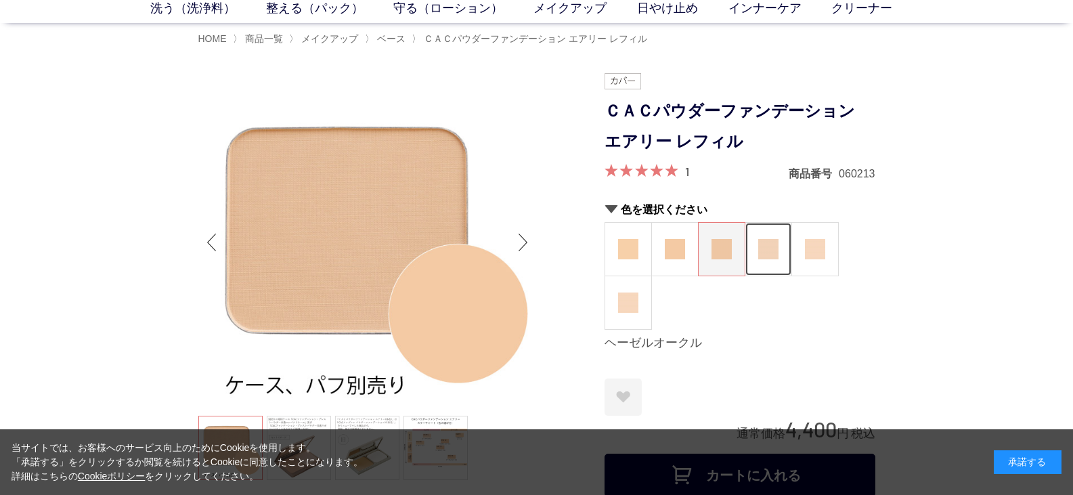 This screenshot has height=495, width=1073. Describe the element at coordinates (768, 249) in the screenshot. I see `img: アーモンドオークル` at that location.